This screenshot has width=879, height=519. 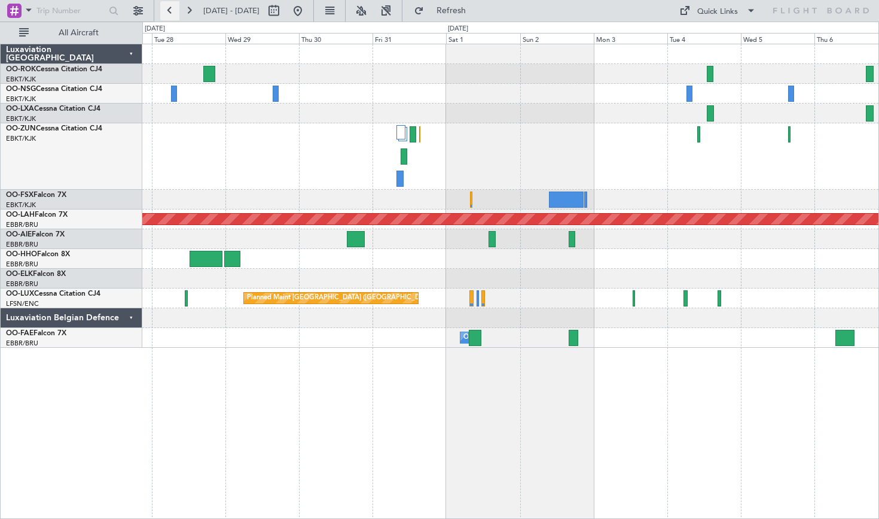 What do you see at coordinates (20, 195) in the screenshot?
I see `span: OO-FSX` at bounding box center [20, 195].